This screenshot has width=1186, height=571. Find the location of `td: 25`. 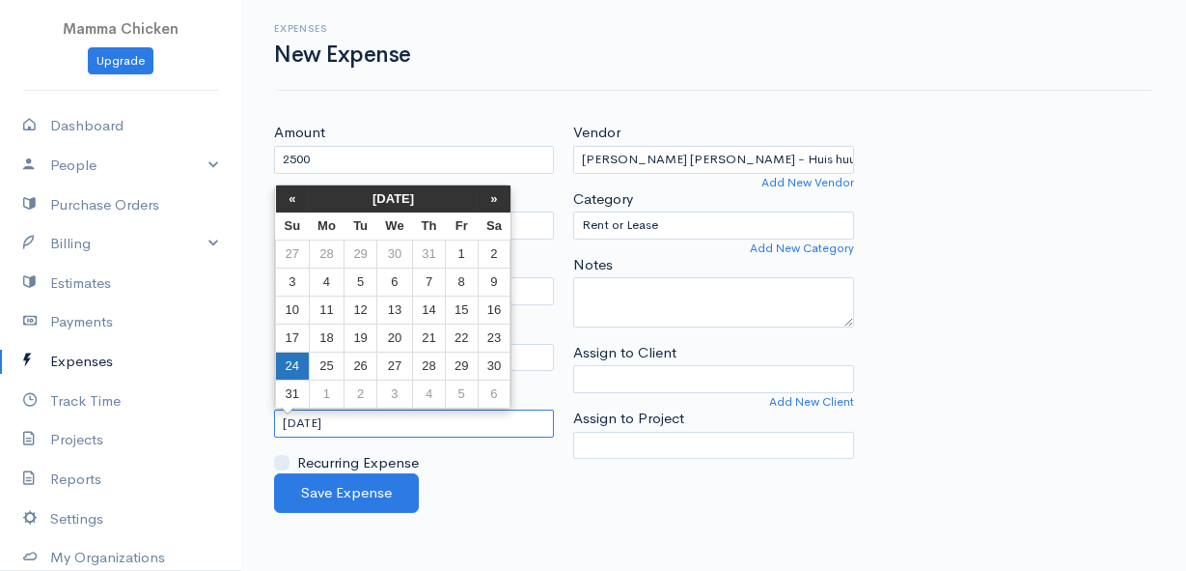

td: 25 is located at coordinates (326, 365).